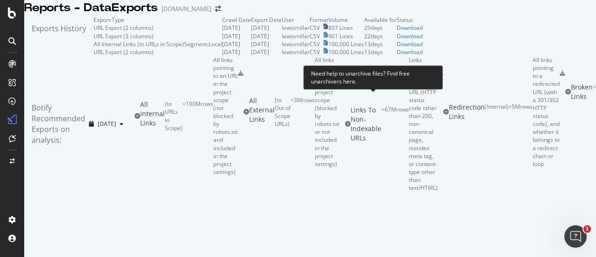 This screenshot has height=257, width=596. What do you see at coordinates (174, 115) in the screenshot?
I see `div: ( to URLs in Scope )` at bounding box center [174, 115].